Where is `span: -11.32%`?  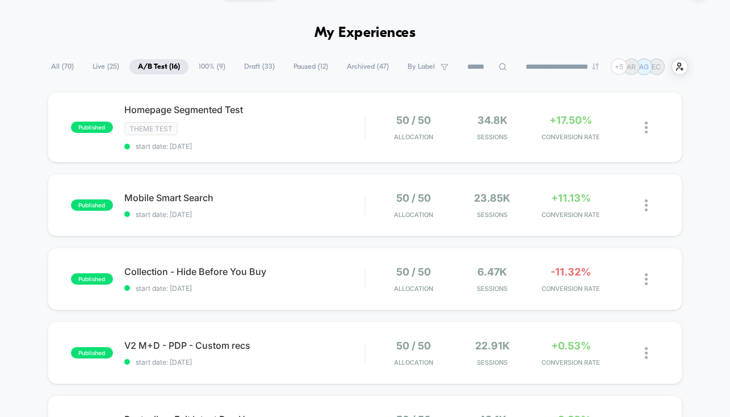
span: -11.32% is located at coordinates (570, 271).